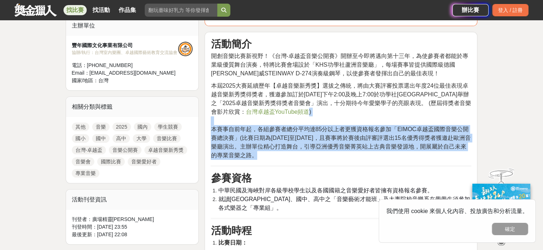 The height and width of the screenshot is (250, 543). I want to click on div: 主辦單位, so click(132, 26).